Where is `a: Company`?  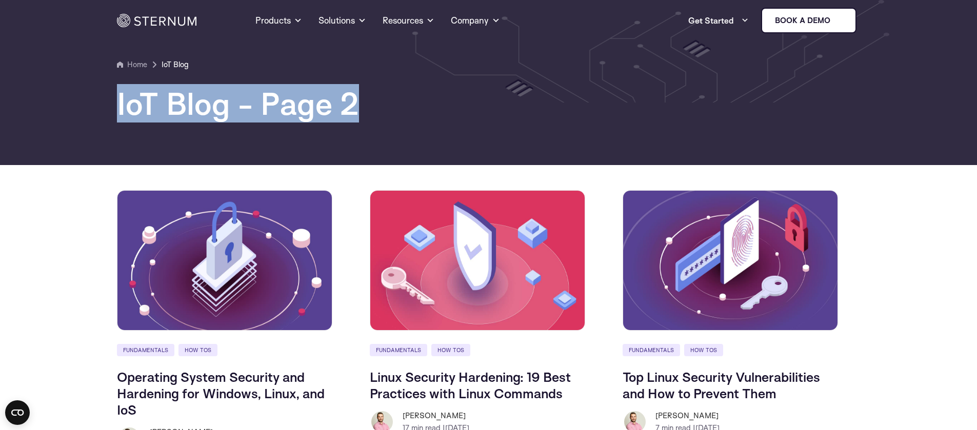
a: Company is located at coordinates (476, 21).